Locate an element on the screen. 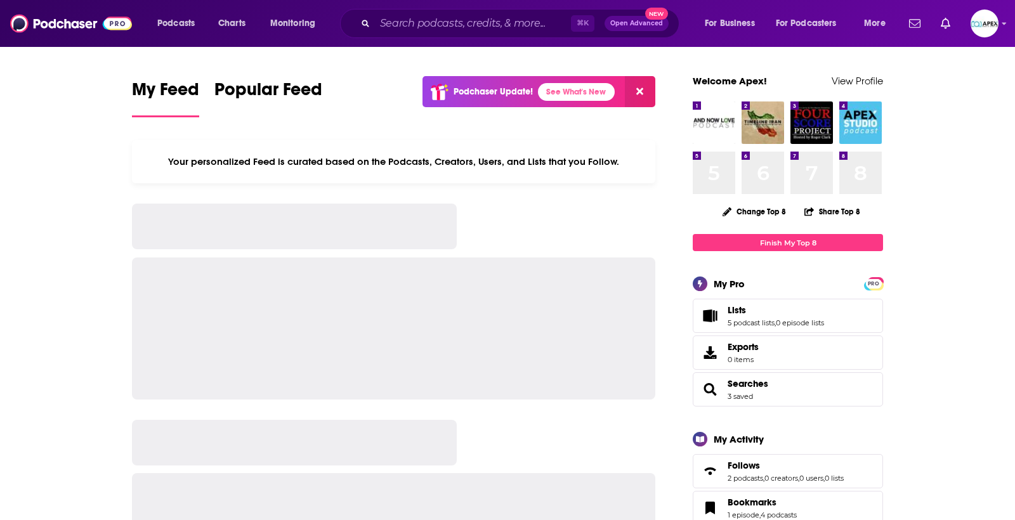 The image size is (1015, 520). span: My Feed is located at coordinates (166, 93).